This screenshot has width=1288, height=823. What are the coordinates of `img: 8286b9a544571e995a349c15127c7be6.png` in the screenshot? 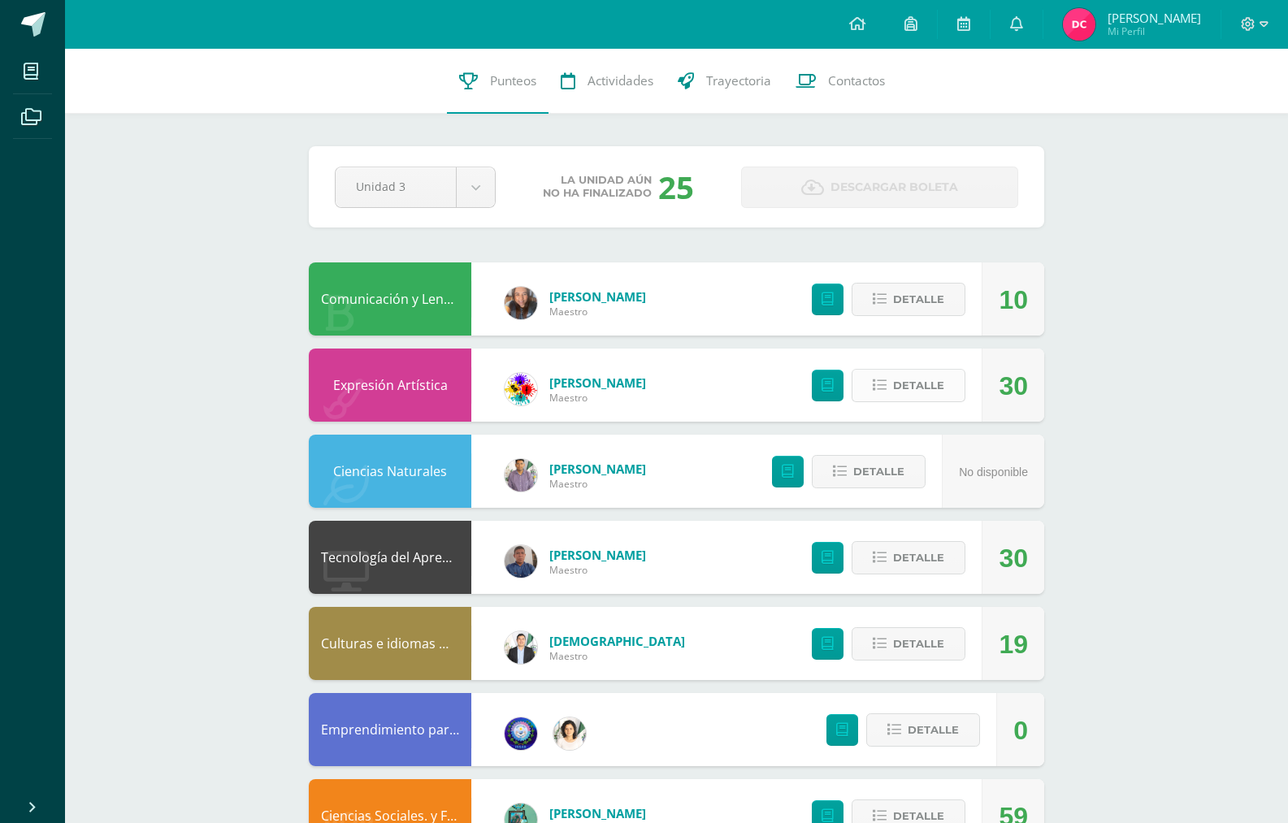 It's located at (521, 303).